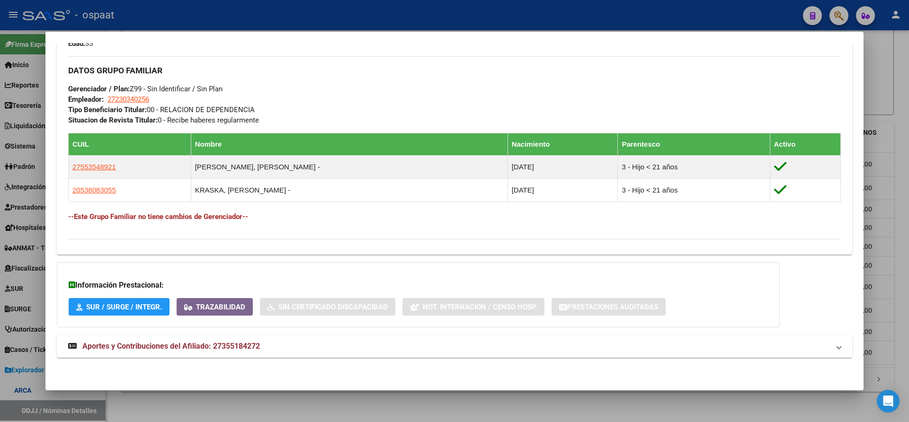 This screenshot has width=909, height=422. What do you see at coordinates (171, 346) in the screenshot?
I see `span: Aportes y Contribuciones del Afiliado: 27355184272` at bounding box center [171, 346].